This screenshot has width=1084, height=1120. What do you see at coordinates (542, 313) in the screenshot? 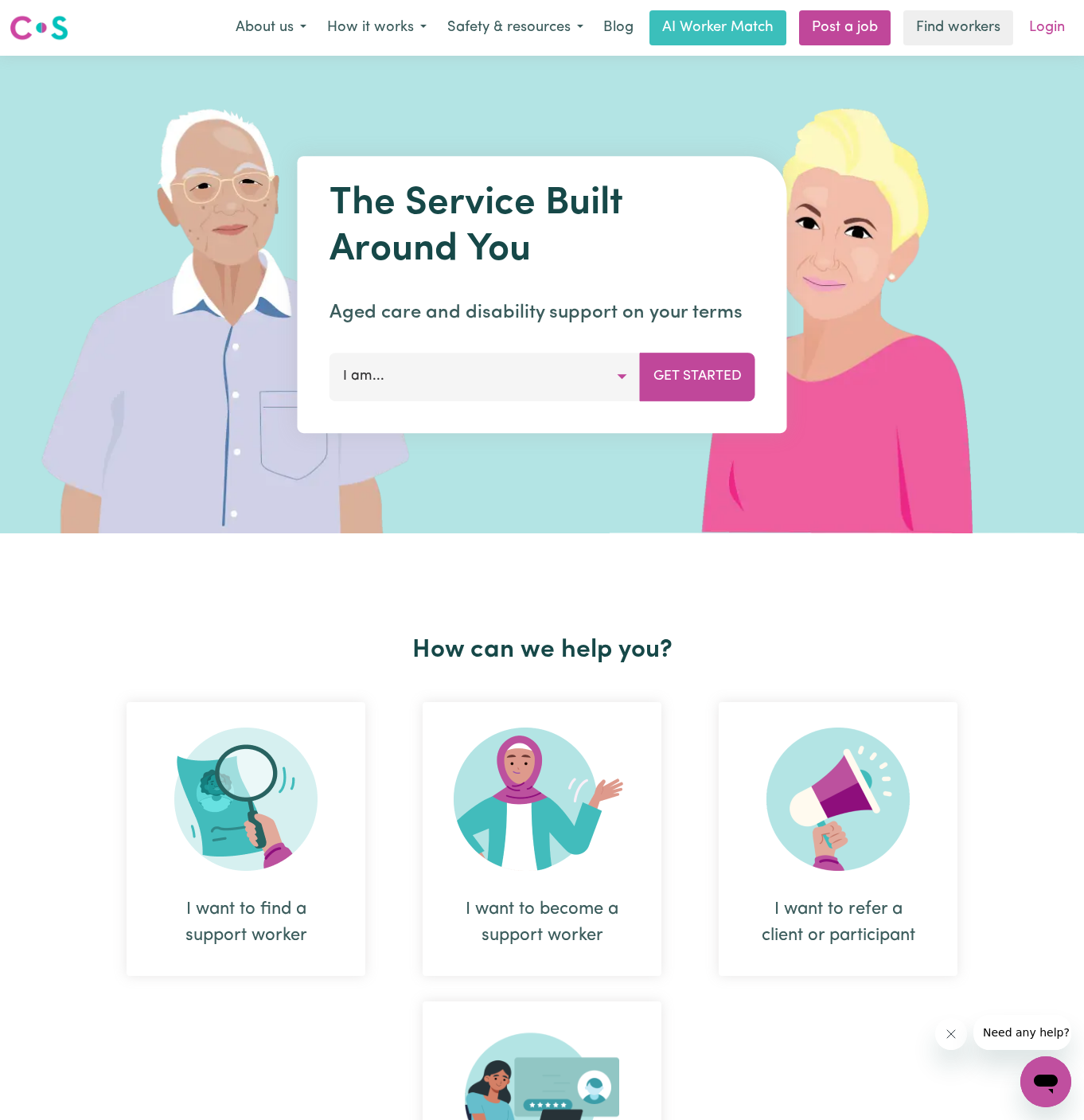
I see `p: Aged care and disability support on your terms` at bounding box center [542, 313].